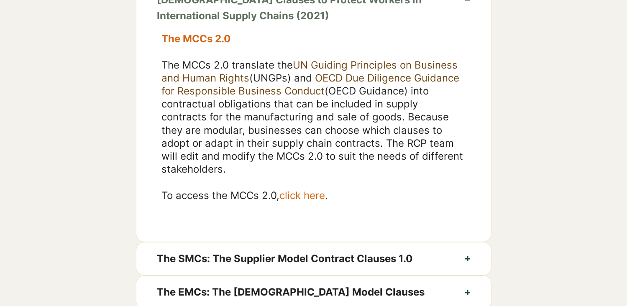 The height and width of the screenshot is (306, 627). Describe the element at coordinates (309, 72) in the screenshot. I see `a: UN Guiding Principles on Business and Human Rights` at that location.